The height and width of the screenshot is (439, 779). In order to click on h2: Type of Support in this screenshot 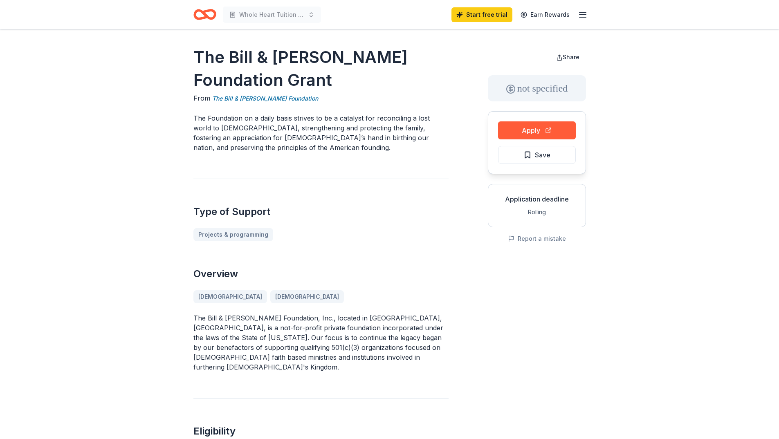, I will do `click(321, 212)`.